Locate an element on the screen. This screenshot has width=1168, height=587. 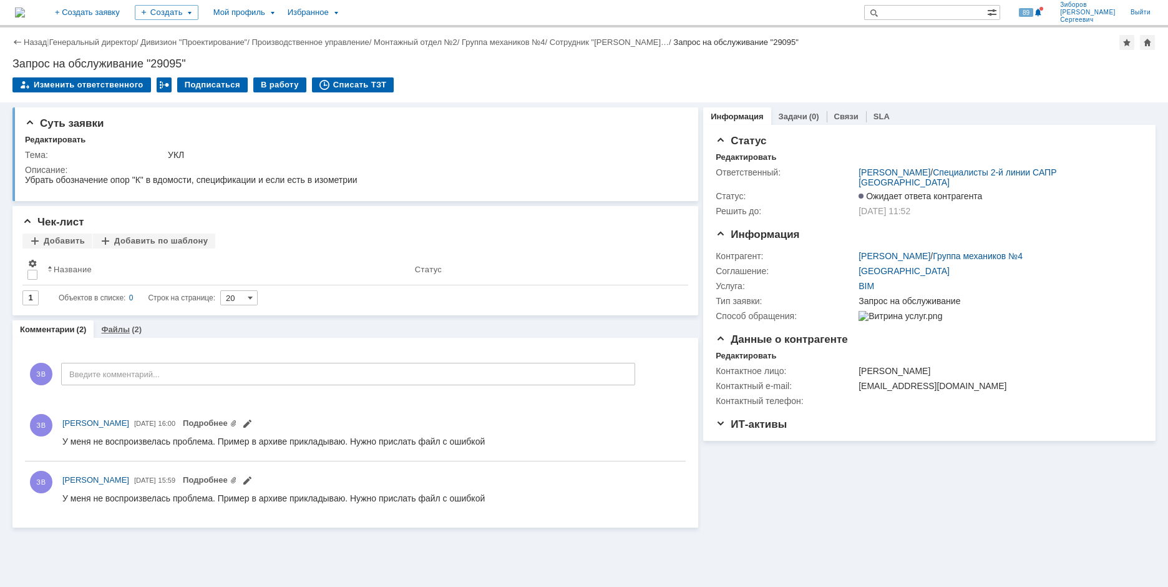
a: Комментарии is located at coordinates (47, 329).